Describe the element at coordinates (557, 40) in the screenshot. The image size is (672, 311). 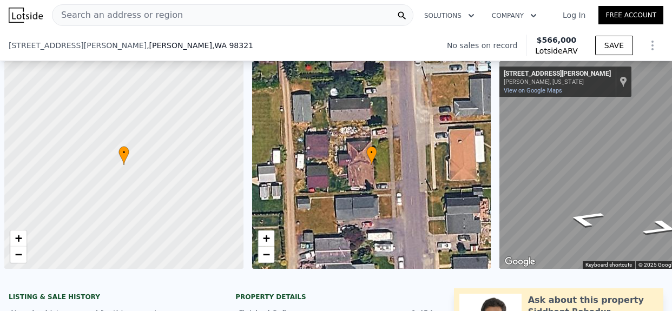
I see `span: $566,000` at that location.